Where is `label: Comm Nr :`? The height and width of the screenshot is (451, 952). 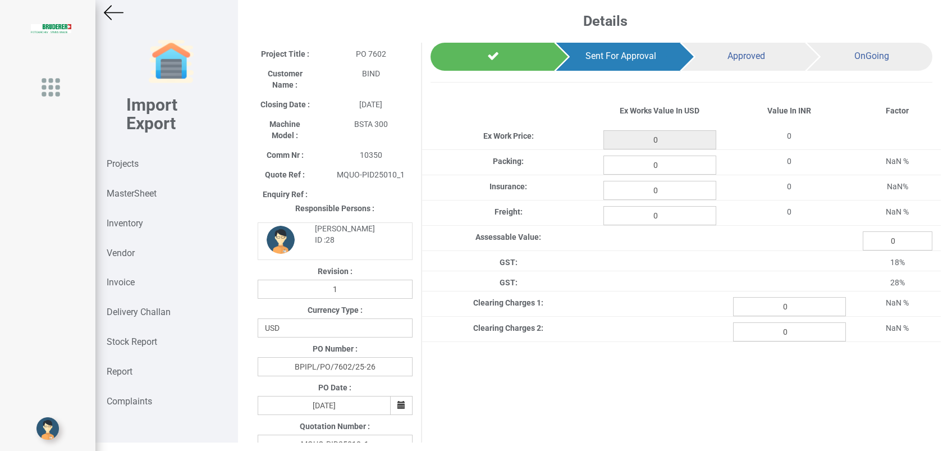
label: Comm Nr : is located at coordinates (285, 155).